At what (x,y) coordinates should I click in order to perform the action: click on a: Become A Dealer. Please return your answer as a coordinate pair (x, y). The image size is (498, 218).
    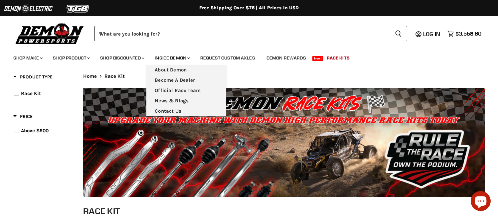
    Looking at the image, I should click on (186, 80).